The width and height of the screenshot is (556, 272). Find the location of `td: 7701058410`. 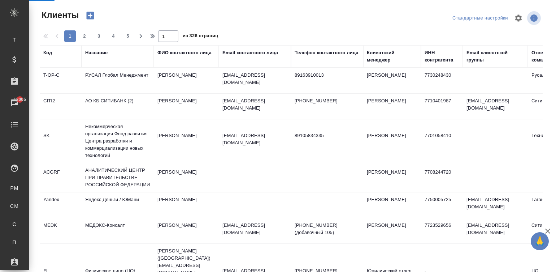

td: 7701058410 is located at coordinates (442, 141).